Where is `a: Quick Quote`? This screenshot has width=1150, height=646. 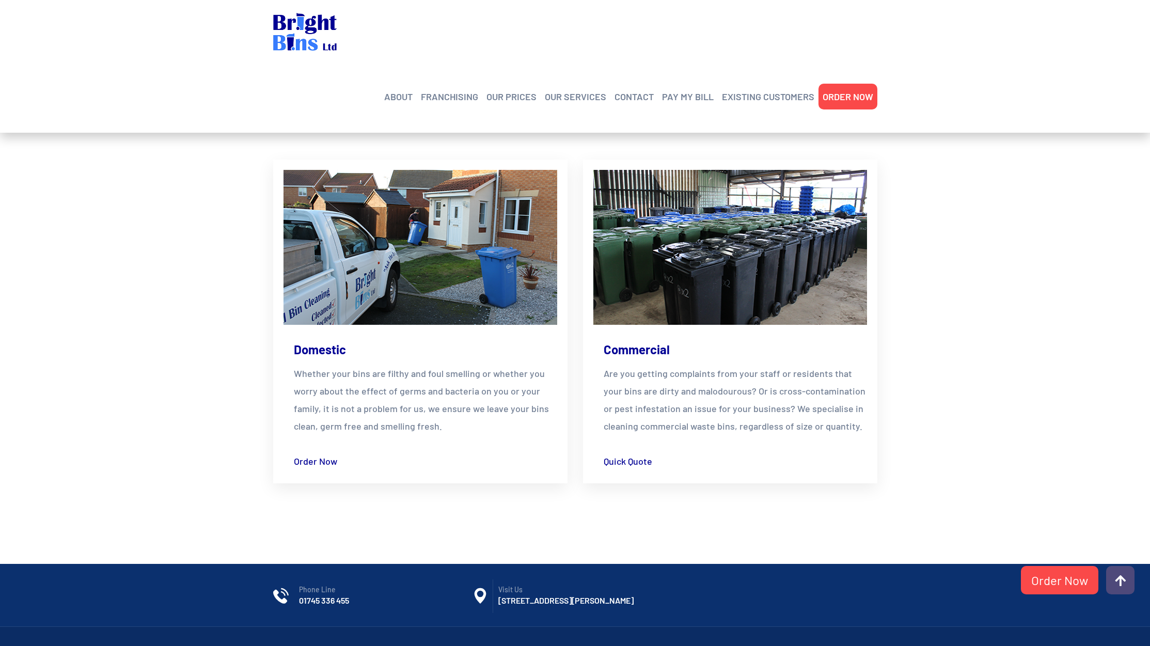 a: Quick Quote is located at coordinates (628, 461).